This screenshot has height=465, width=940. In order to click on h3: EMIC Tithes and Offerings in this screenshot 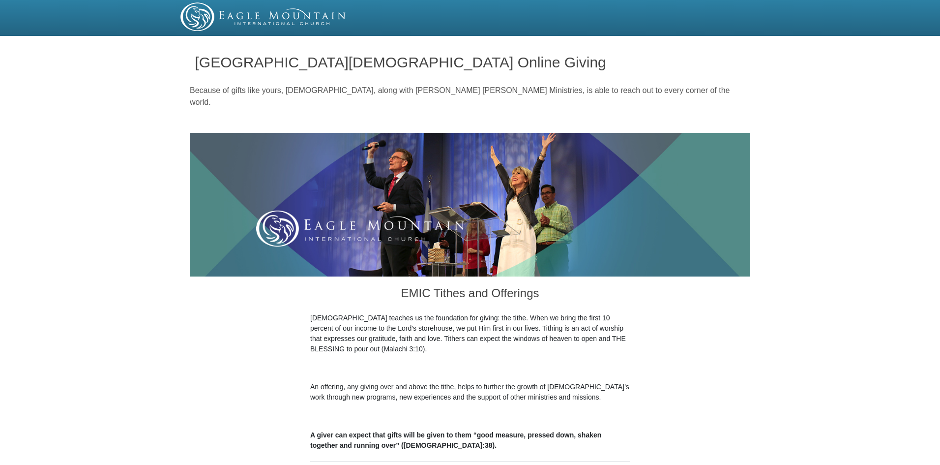, I will do `click(470, 295)`.